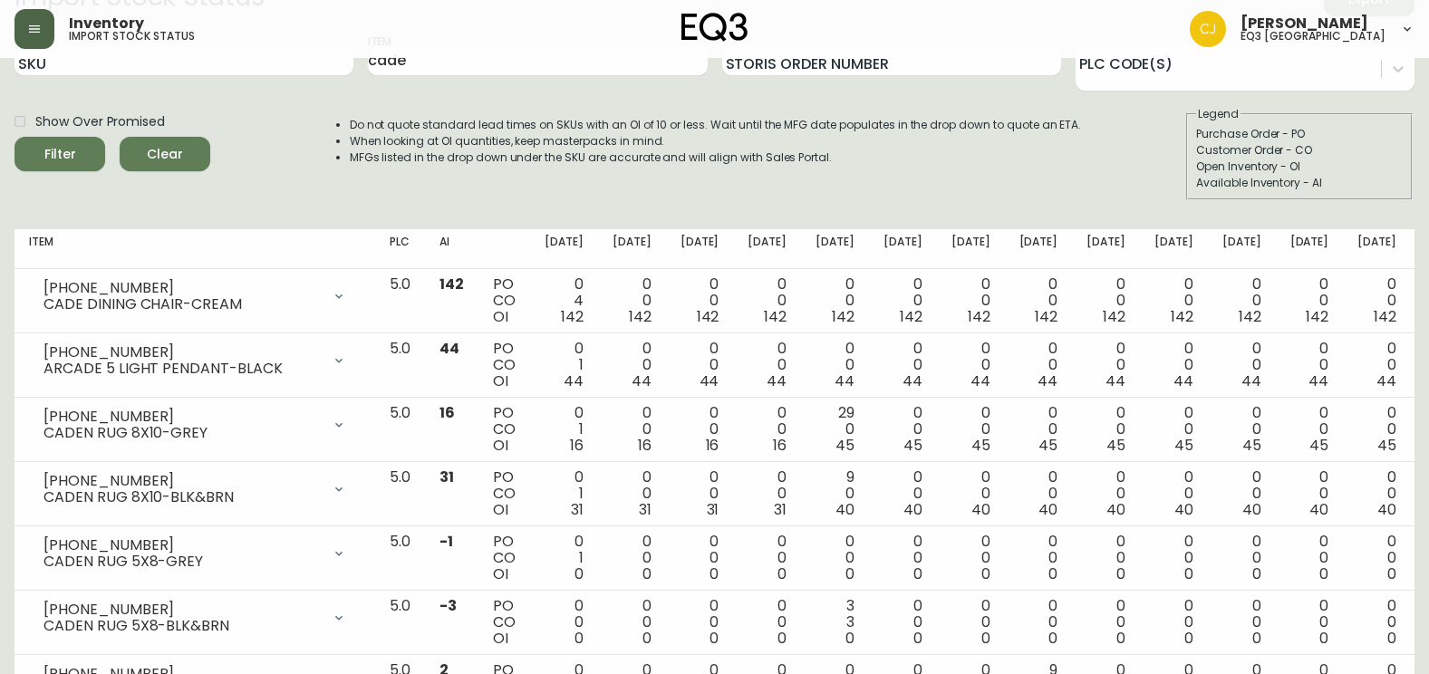  I want to click on div: CADE DINING CHAIR-CREAM, so click(182, 305).